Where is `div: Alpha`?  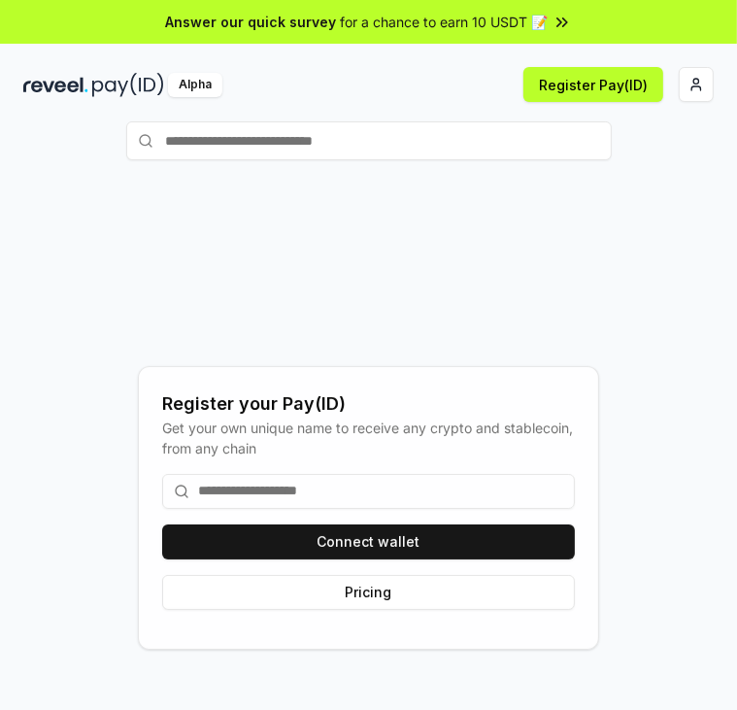
div: Alpha is located at coordinates (195, 84).